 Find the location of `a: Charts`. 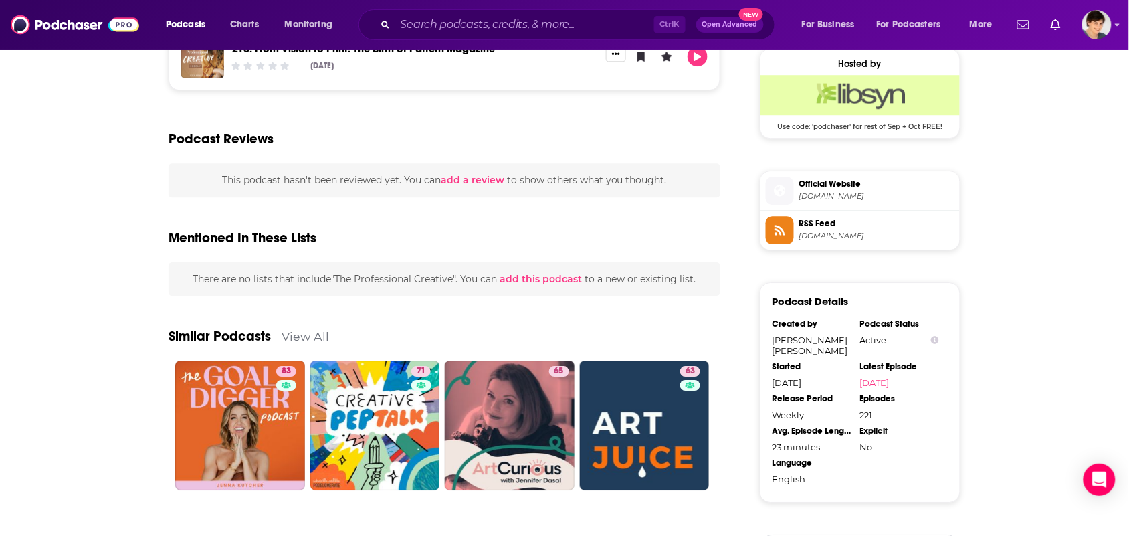

a: Charts is located at coordinates (244, 25).